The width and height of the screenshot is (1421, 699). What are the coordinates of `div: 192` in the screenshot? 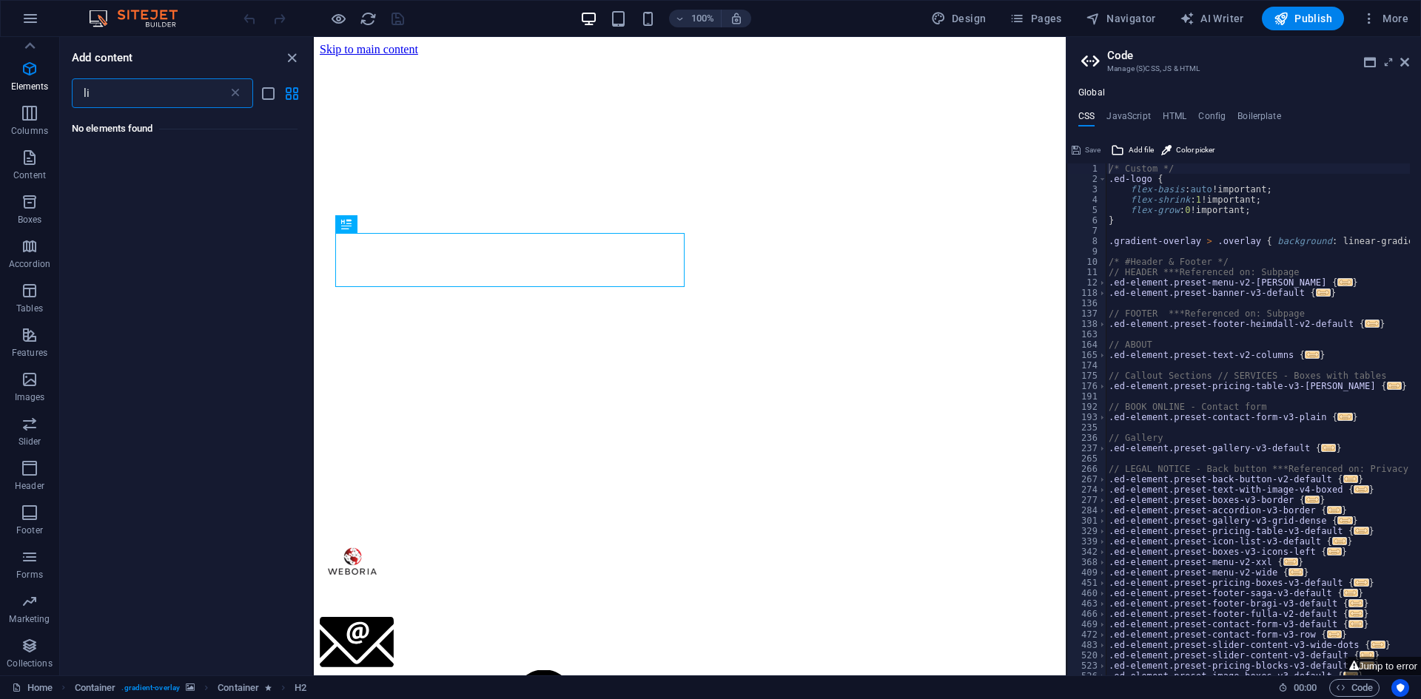 It's located at (1087, 407).